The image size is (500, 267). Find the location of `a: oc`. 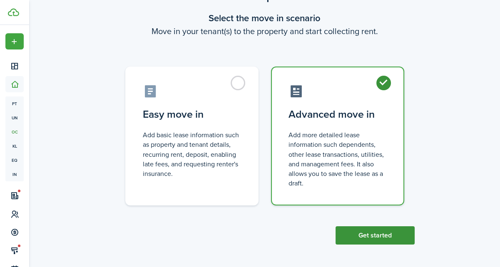

a: oc is located at coordinates (15, 132).